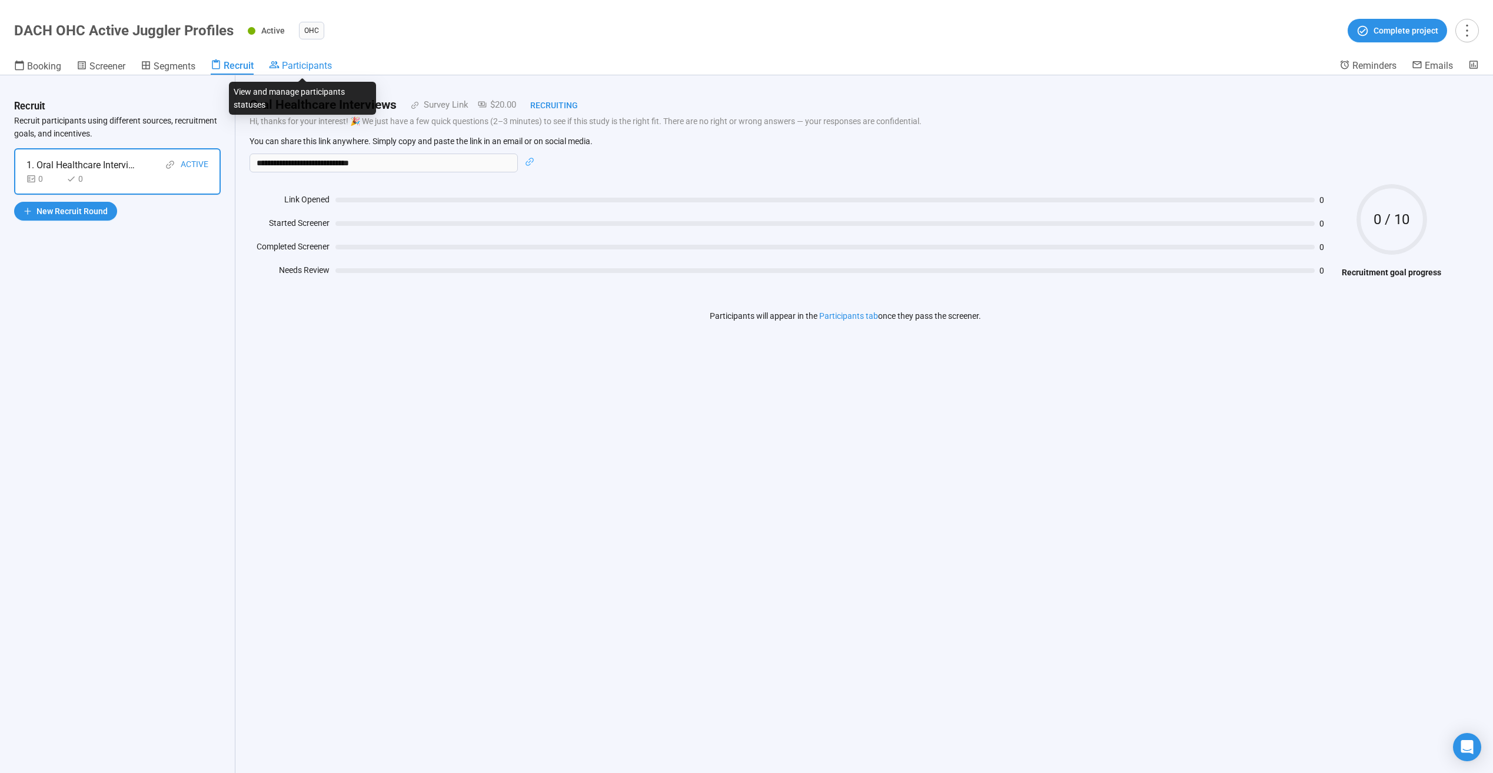  Describe the element at coordinates (1405, 31) in the screenshot. I see `span: Complete project` at that location.